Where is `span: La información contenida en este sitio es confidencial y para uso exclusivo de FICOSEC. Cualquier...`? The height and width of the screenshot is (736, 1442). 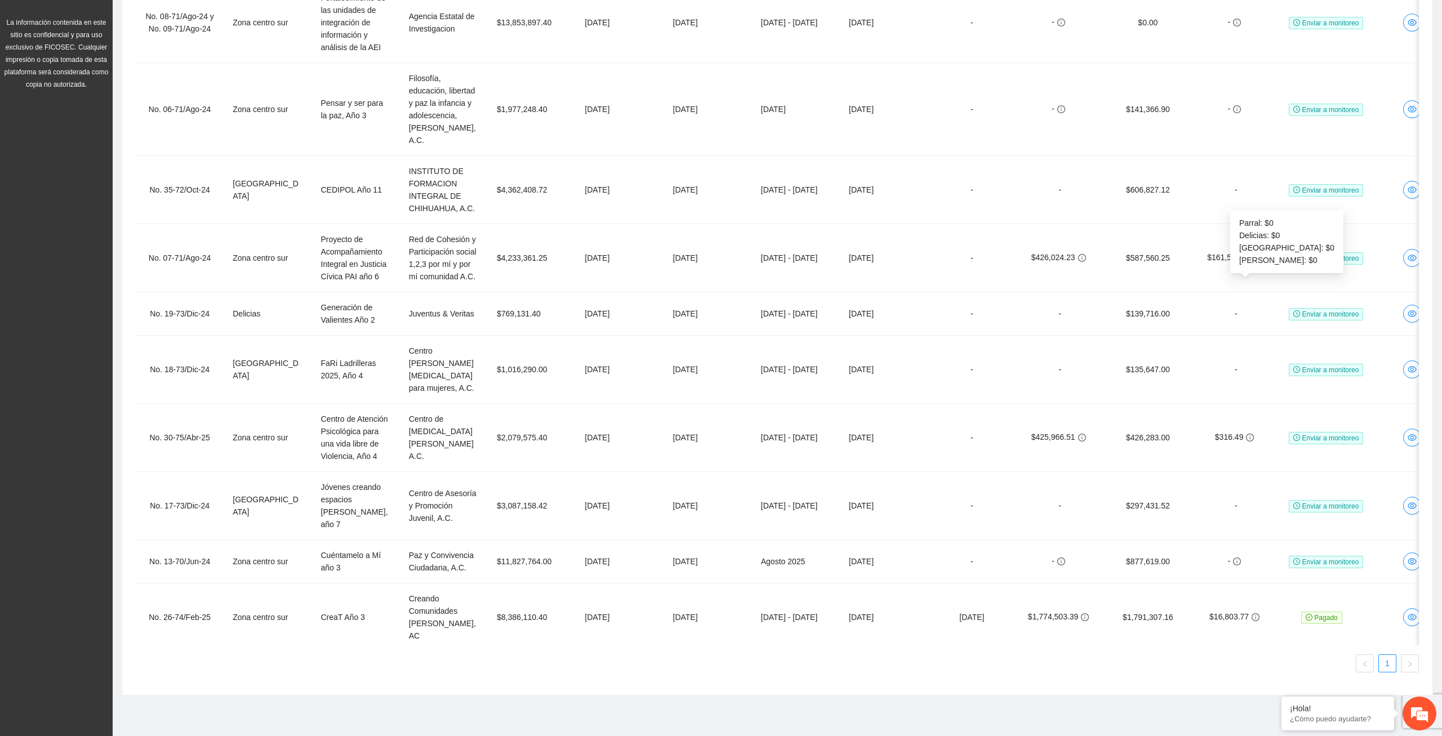 span: La información contenida en este sitio es confidencial y para uso exclusivo de FICOSEC. Cualquier... is located at coordinates (56, 54).